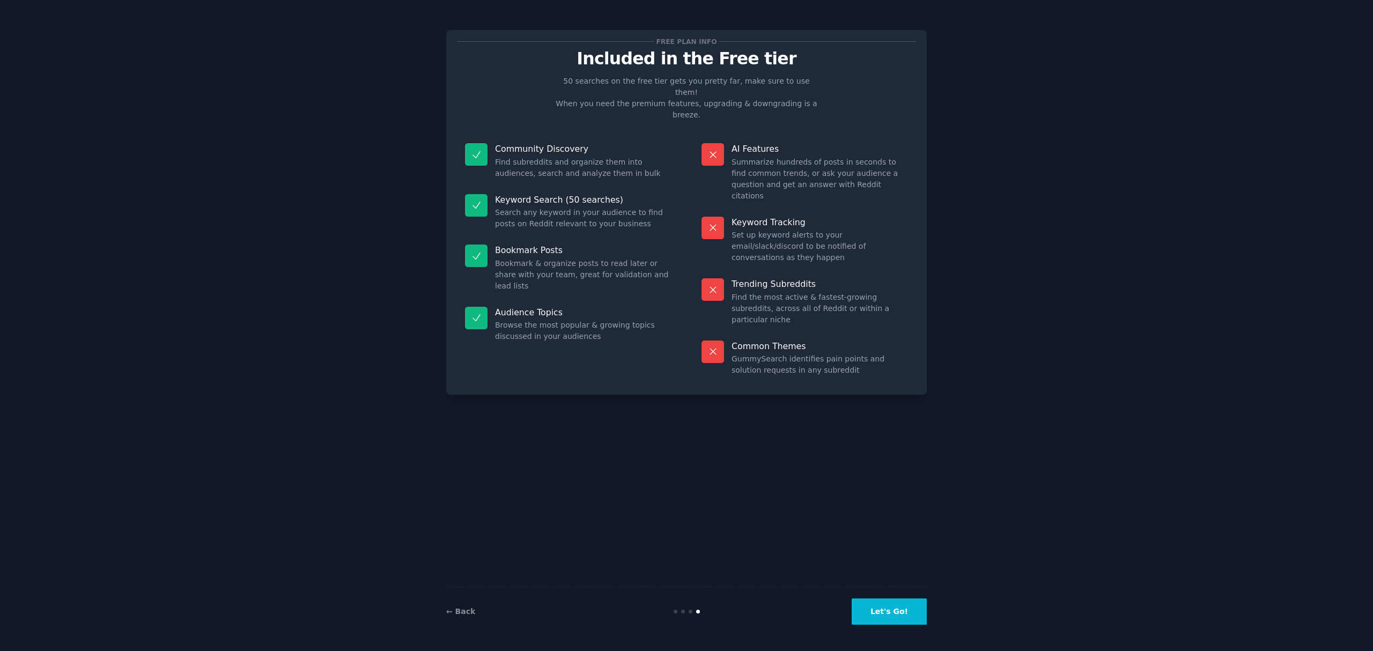 This screenshot has height=651, width=1373. What do you see at coordinates (819, 149) in the screenshot?
I see `p: AI Features` at bounding box center [819, 149].